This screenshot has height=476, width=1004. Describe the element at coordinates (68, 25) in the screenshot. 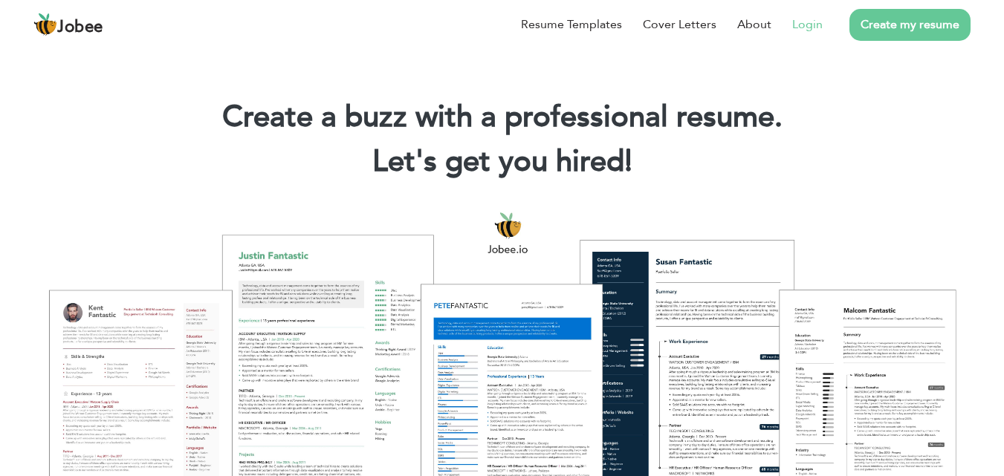

I see `a: Jobee` at that location.